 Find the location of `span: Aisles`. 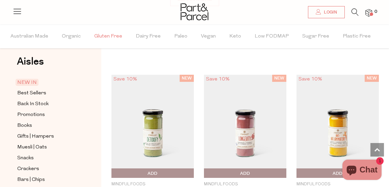

span: Aisles is located at coordinates (30, 61).